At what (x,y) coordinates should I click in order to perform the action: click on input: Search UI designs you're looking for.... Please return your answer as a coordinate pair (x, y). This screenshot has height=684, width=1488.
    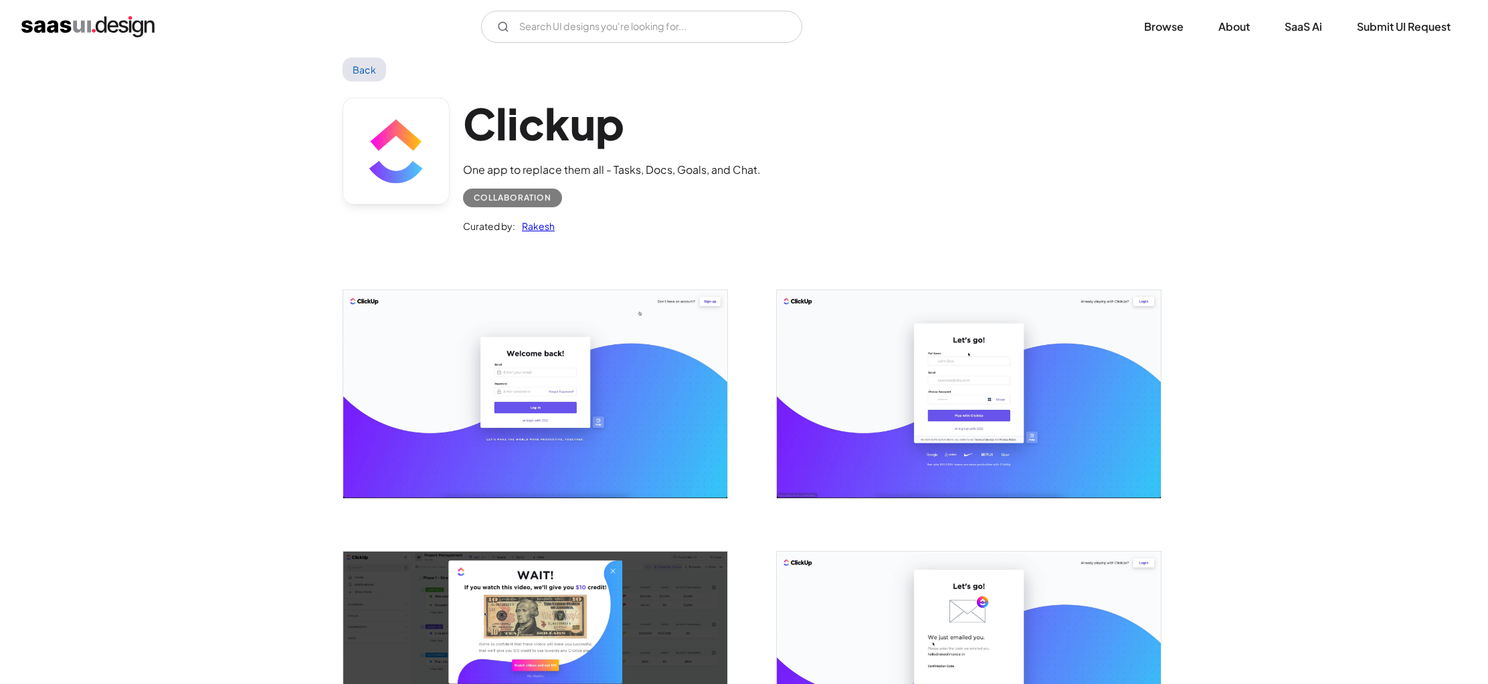
    Looking at the image, I should click on (642, 27).